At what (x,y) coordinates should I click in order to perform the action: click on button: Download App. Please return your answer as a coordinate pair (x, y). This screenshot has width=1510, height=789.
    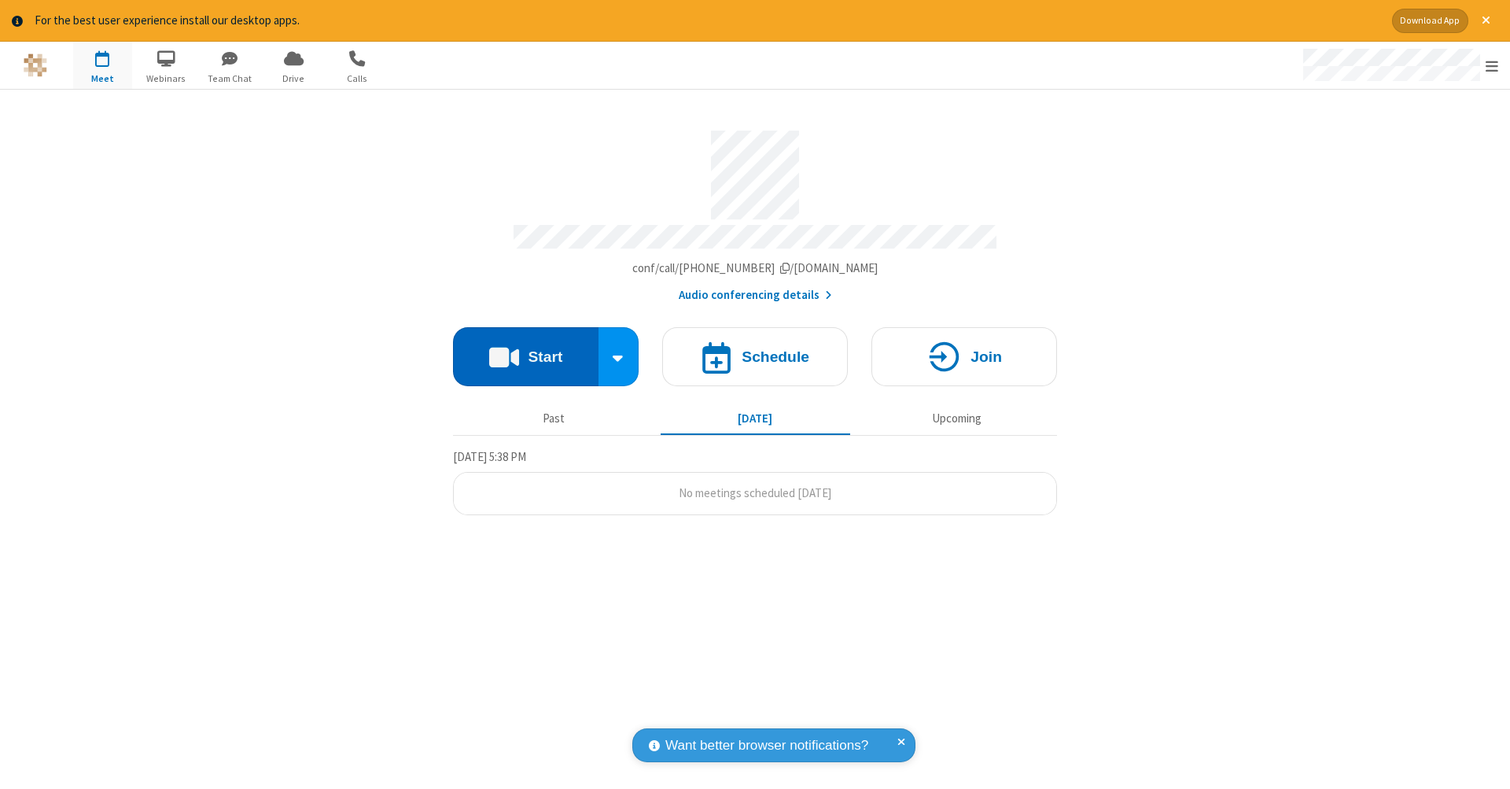
    Looking at the image, I should click on (1430, 20).